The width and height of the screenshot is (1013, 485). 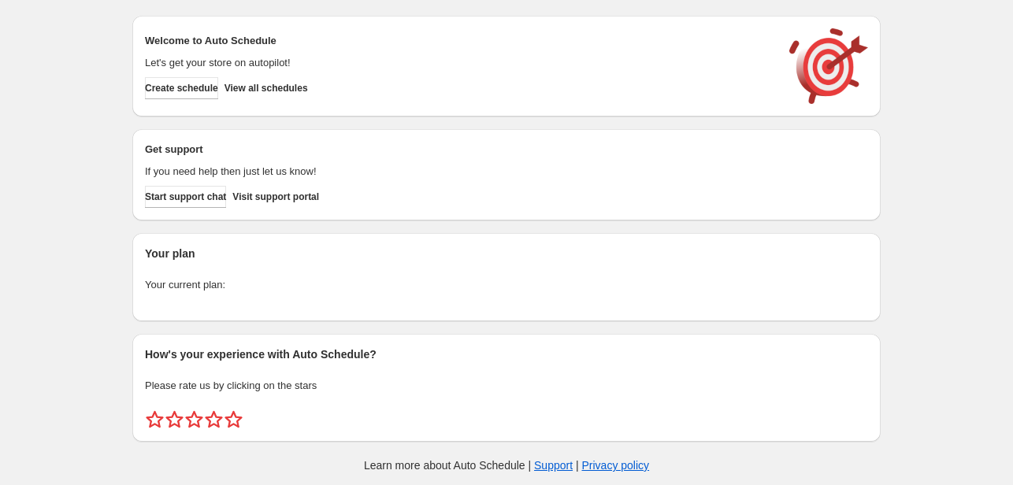 I want to click on p: Let's get your store on autopilot!, so click(x=459, y=63).